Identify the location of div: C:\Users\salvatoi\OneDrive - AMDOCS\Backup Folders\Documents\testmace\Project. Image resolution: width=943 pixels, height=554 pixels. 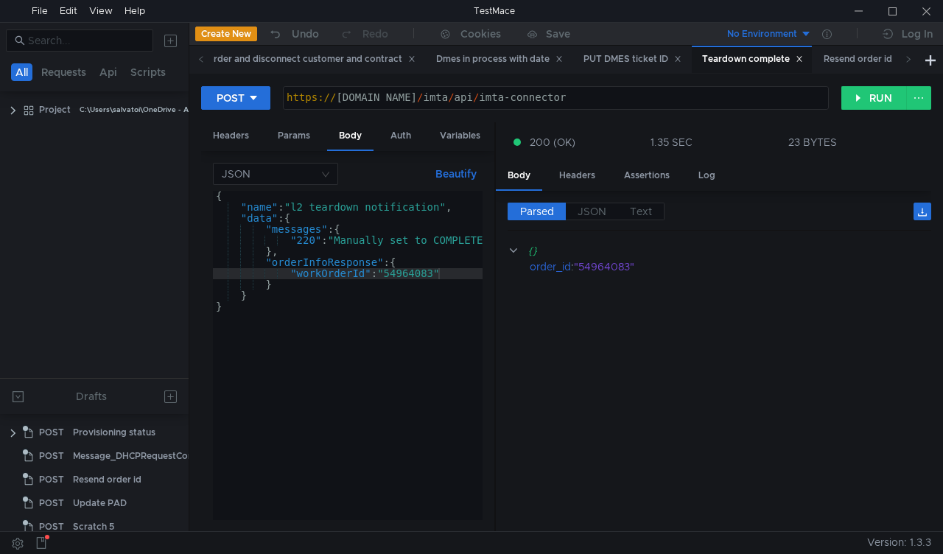
(228, 110).